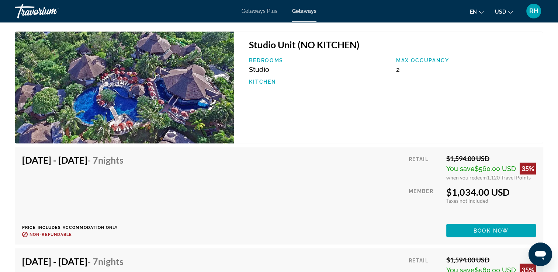  I want to click on a: Getaways, so click(304, 11).